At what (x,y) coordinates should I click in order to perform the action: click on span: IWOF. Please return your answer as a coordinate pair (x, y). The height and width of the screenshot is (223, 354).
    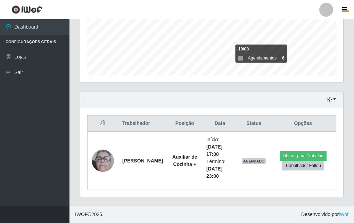
    Looking at the image, I should click on (81, 214).